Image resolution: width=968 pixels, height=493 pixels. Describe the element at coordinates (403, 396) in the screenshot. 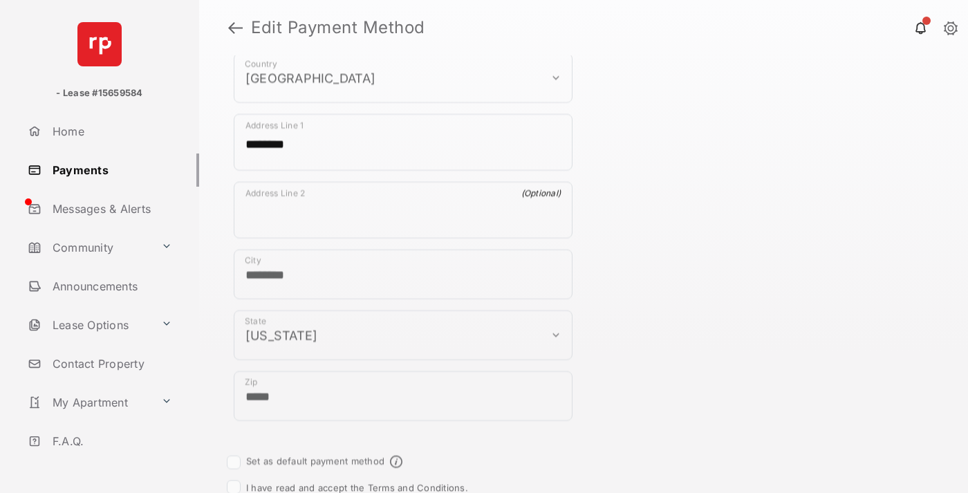

I see `div: payment_method_screening[postal_addresses][postalCode]` at that location.